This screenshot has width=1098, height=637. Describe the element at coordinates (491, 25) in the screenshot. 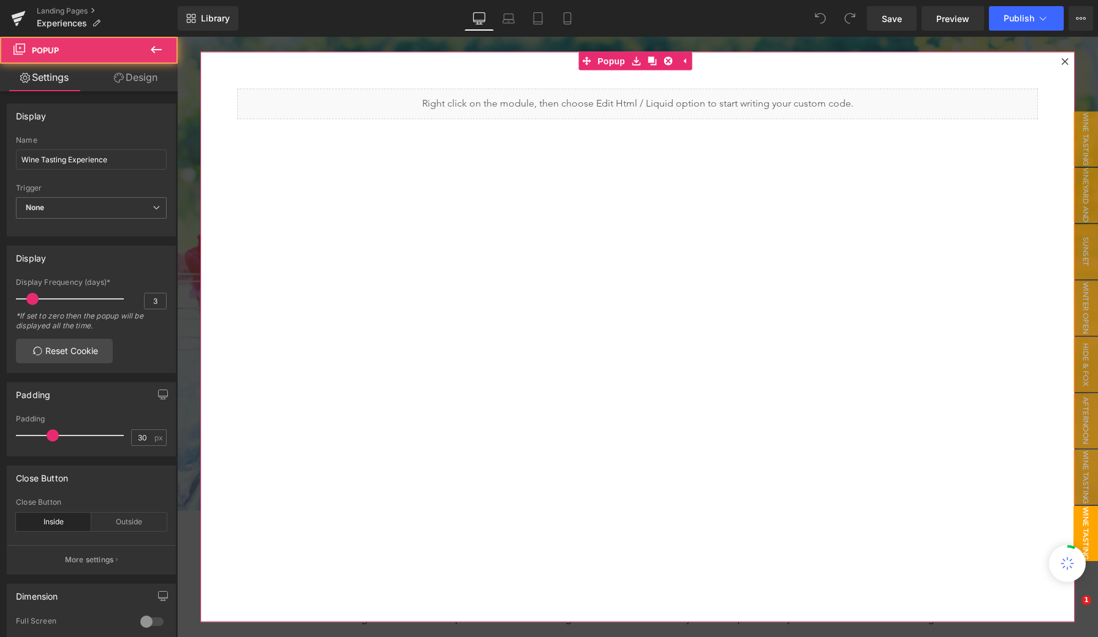

I see `a: Delete Module` at that location.